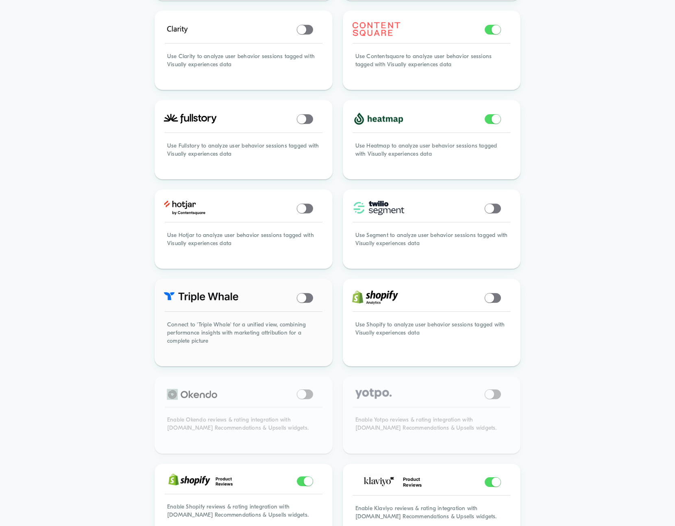 This screenshot has height=526, width=675. I want to click on img: shopify, so click(375, 297).